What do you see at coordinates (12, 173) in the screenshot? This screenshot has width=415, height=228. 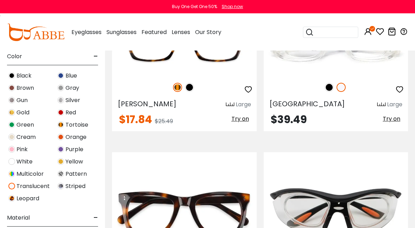 I see `img: Multicolor` at bounding box center [12, 173].